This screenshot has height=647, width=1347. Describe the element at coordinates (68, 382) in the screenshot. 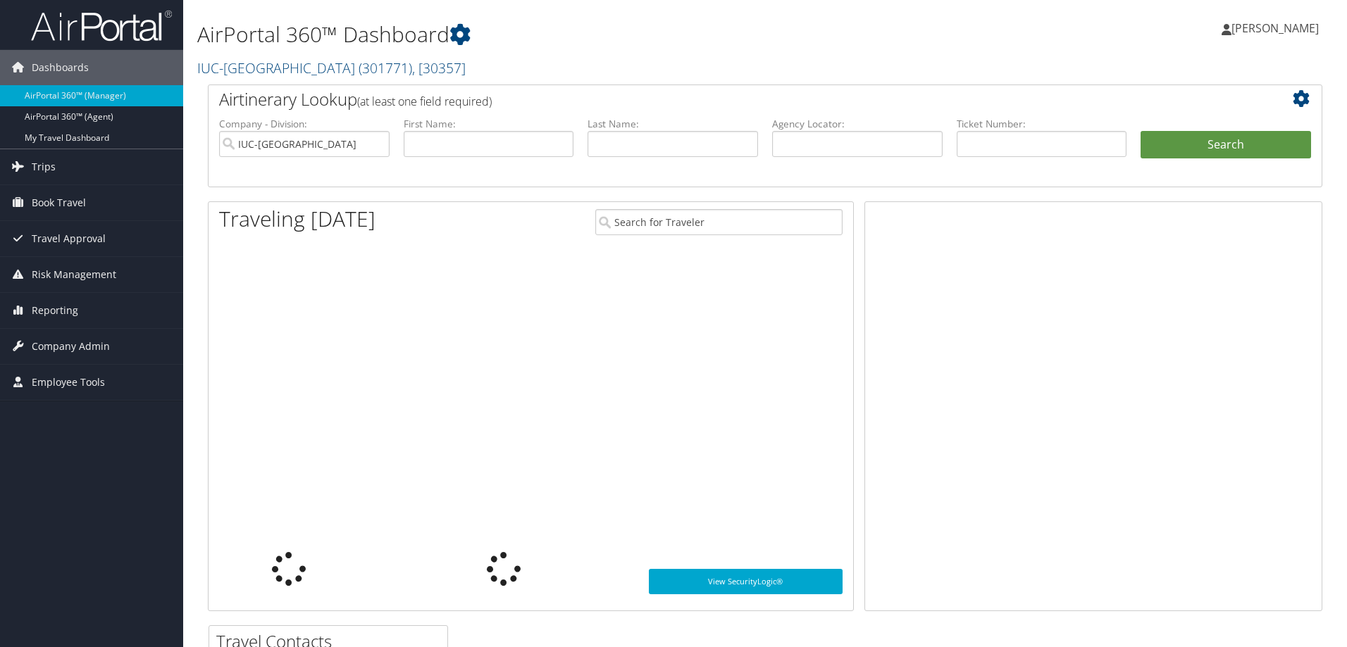

I see `span: Employee Tools` at that location.